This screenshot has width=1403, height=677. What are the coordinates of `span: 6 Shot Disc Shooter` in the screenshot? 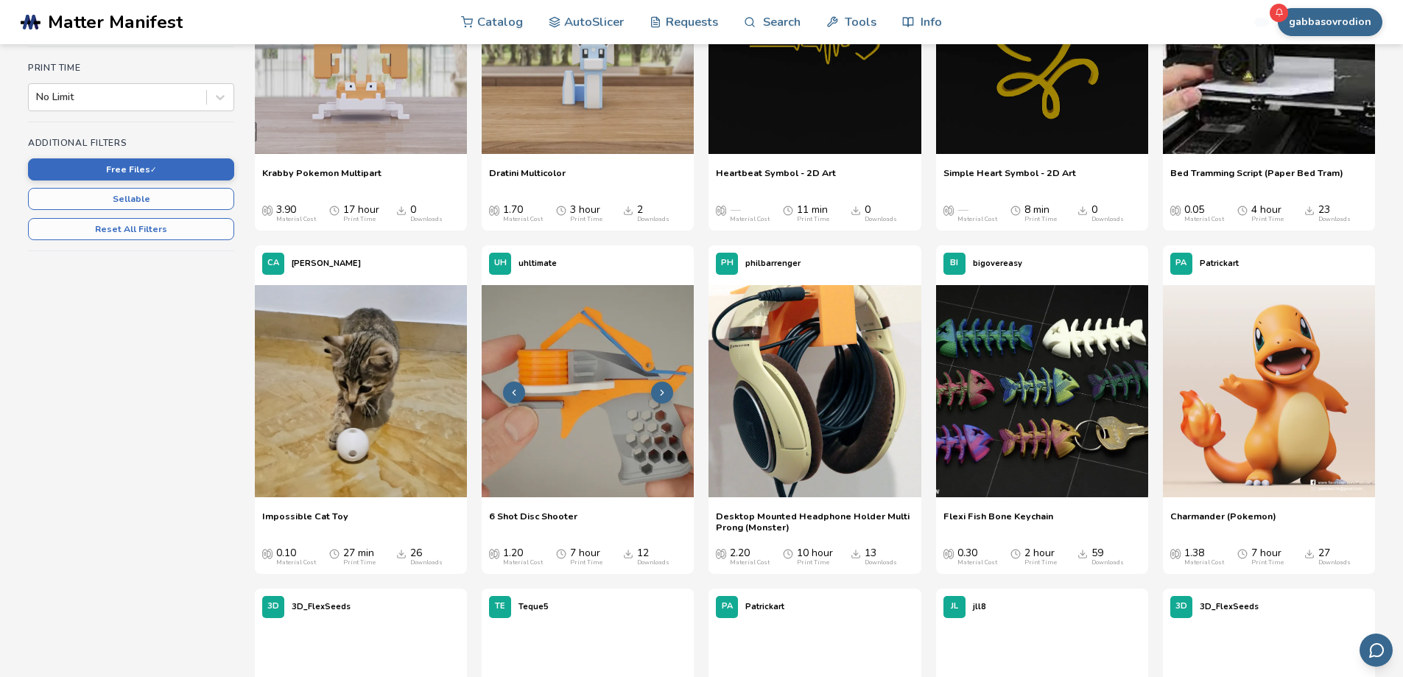 It's located at (533, 521).